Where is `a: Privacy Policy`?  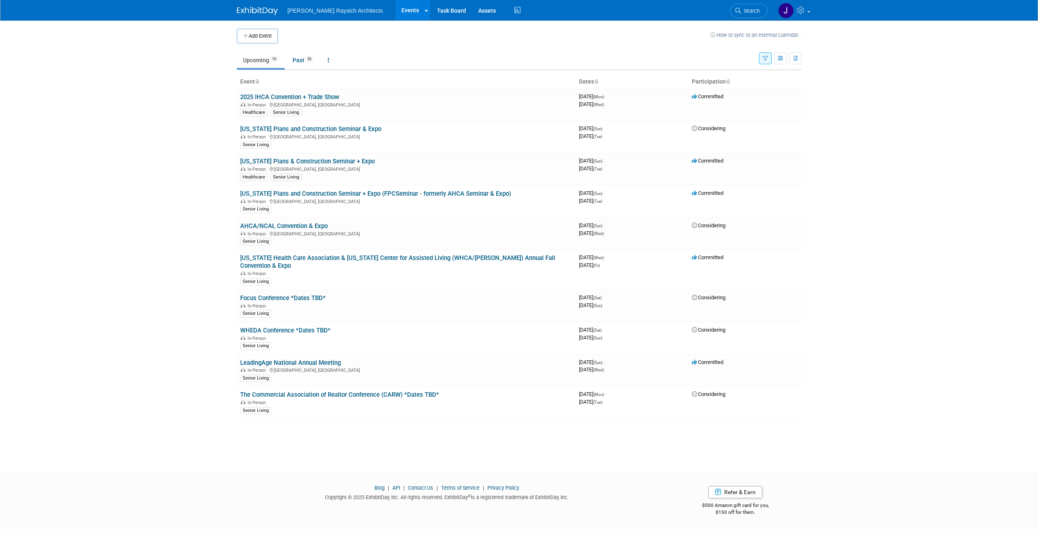
a: Privacy Policy is located at coordinates (503, 488).